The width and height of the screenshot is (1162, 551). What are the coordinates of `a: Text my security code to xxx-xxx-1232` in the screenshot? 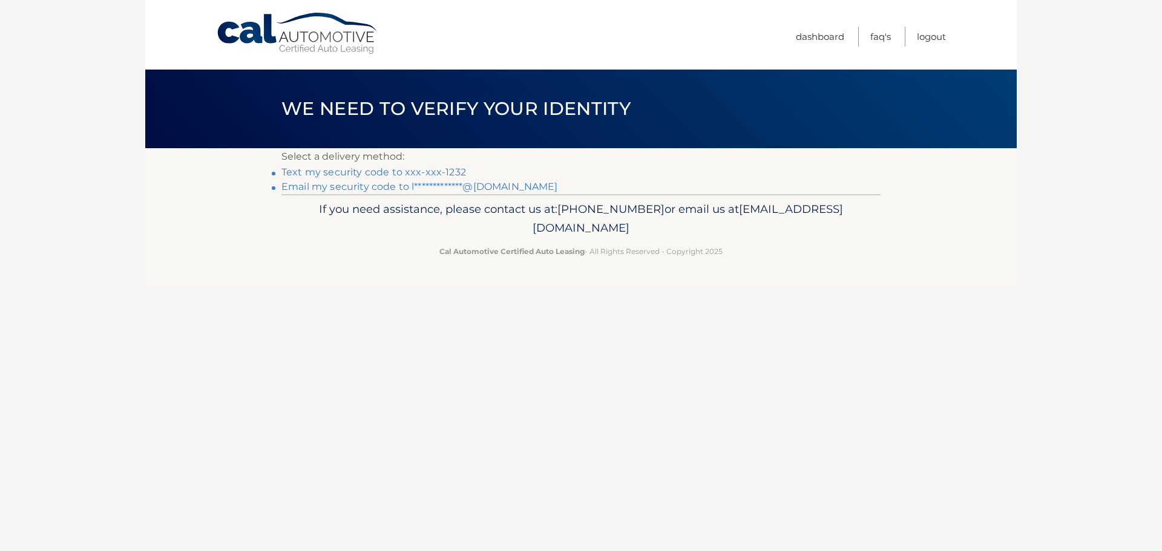 It's located at (373, 172).